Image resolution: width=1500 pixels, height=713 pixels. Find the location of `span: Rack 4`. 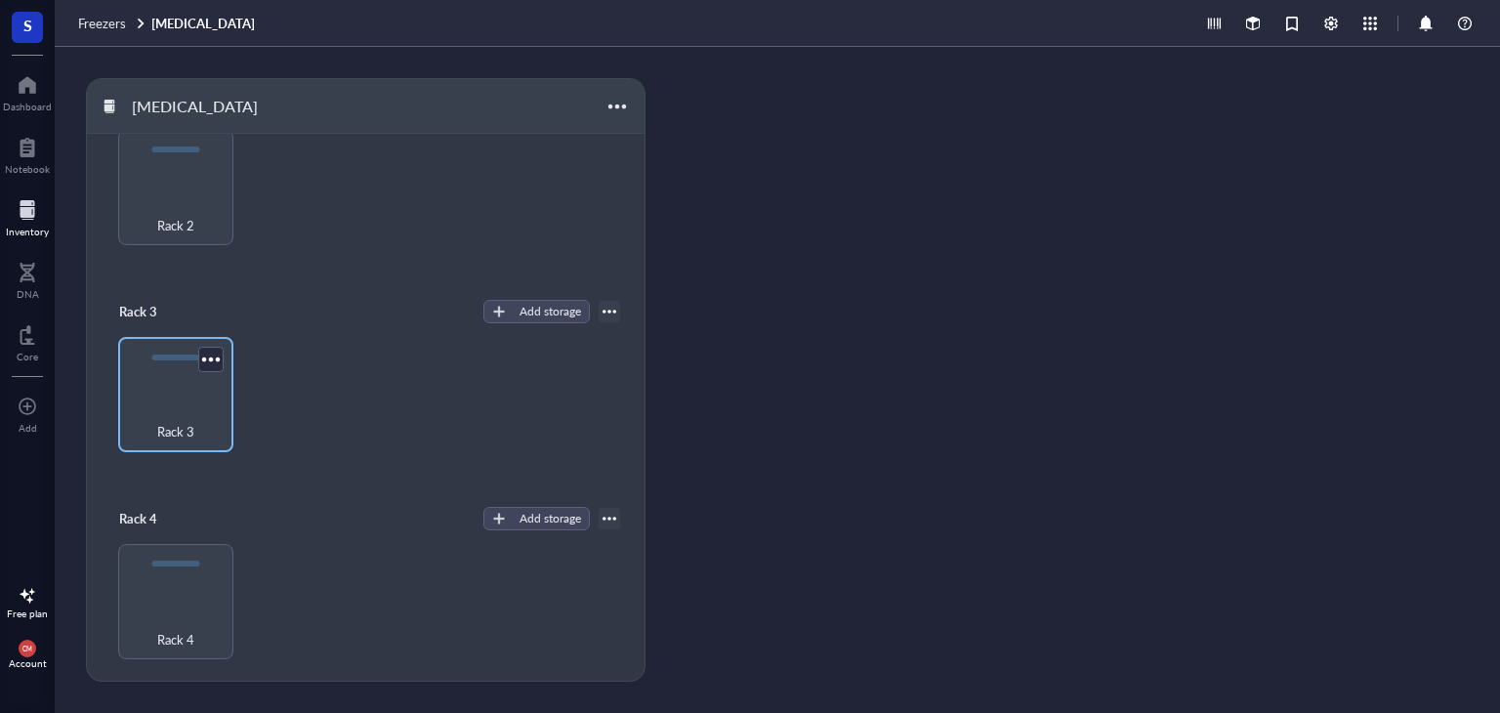

span: Rack 4 is located at coordinates (176, 639).